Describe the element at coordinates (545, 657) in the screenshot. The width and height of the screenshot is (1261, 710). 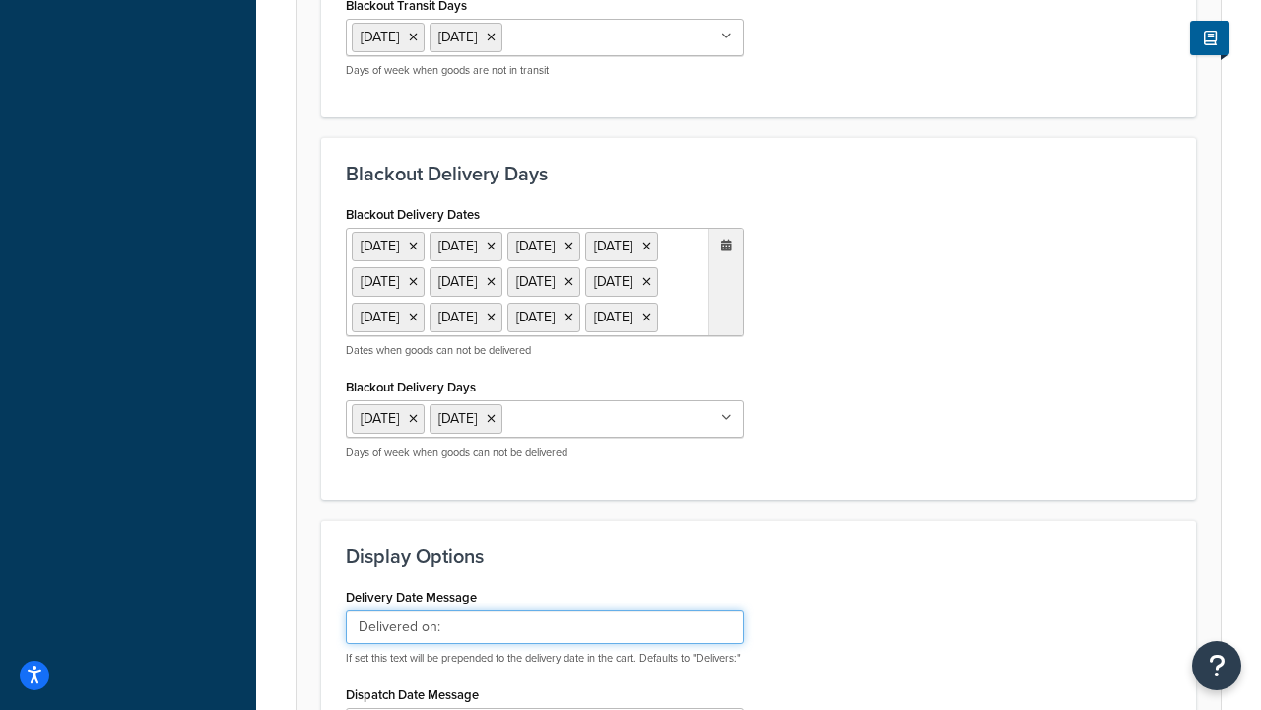
I see `p: If set this text will be prepended to the delivery date in the cart. Defaults to "Delivers:"` at that location.